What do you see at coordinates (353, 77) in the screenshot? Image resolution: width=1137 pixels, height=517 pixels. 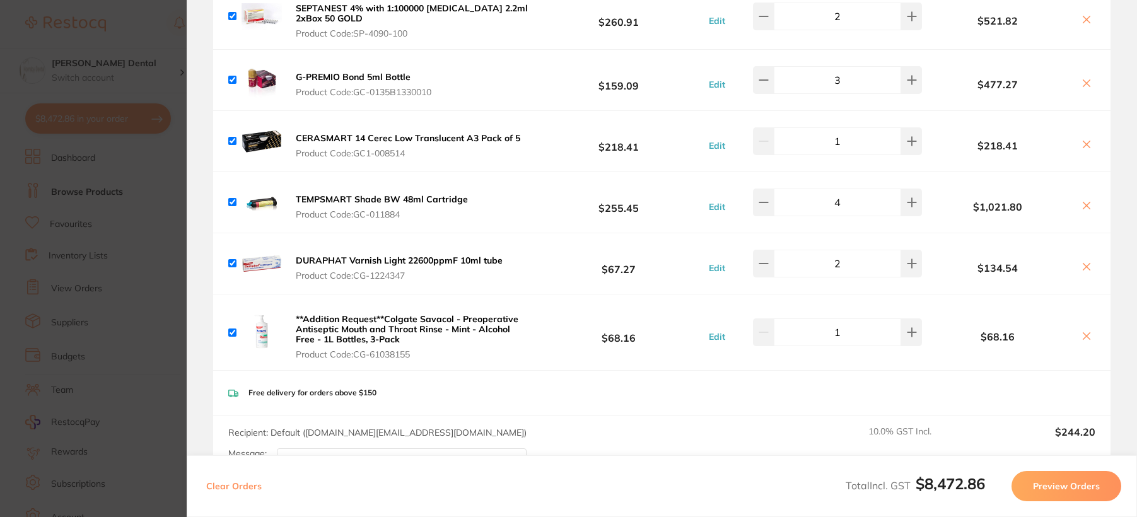 I see `b: G-PREMIO Bond 5ml Bottle` at bounding box center [353, 77].